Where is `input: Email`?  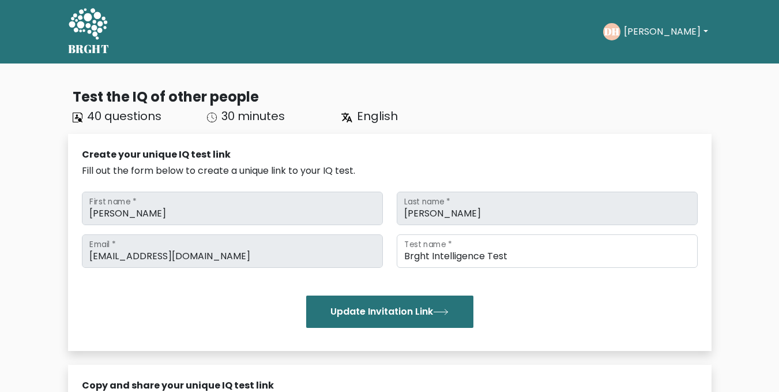
input: Email is located at coordinates (232, 251).